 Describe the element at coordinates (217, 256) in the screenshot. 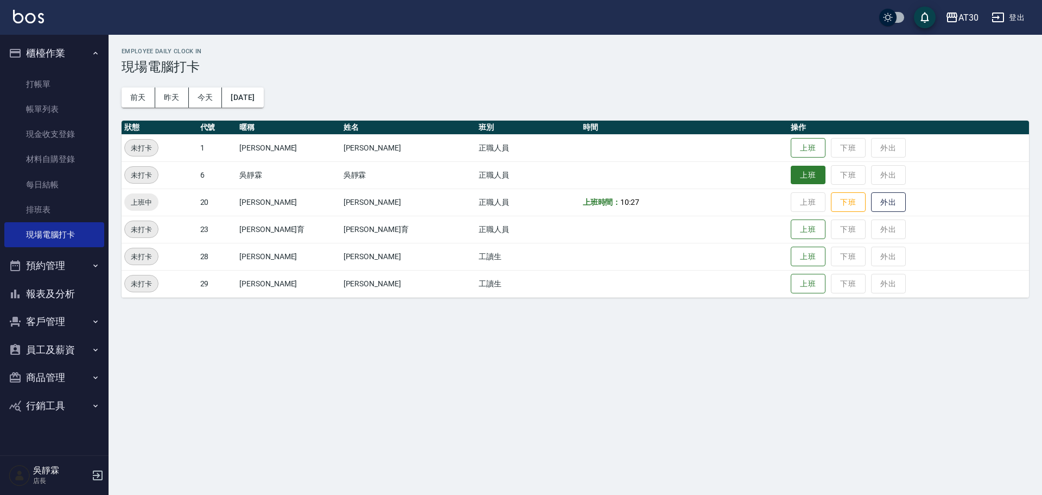

I see `td: 28` at that location.